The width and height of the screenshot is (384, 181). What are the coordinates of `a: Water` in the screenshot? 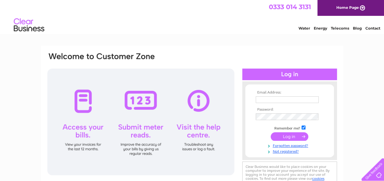 It's located at (304, 28).